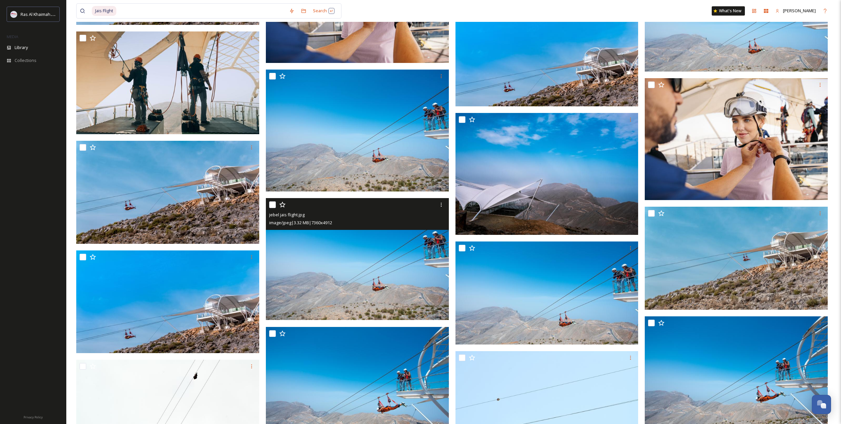 The width and height of the screenshot is (841, 424). I want to click on a: Privacy Policy, so click(33, 417).